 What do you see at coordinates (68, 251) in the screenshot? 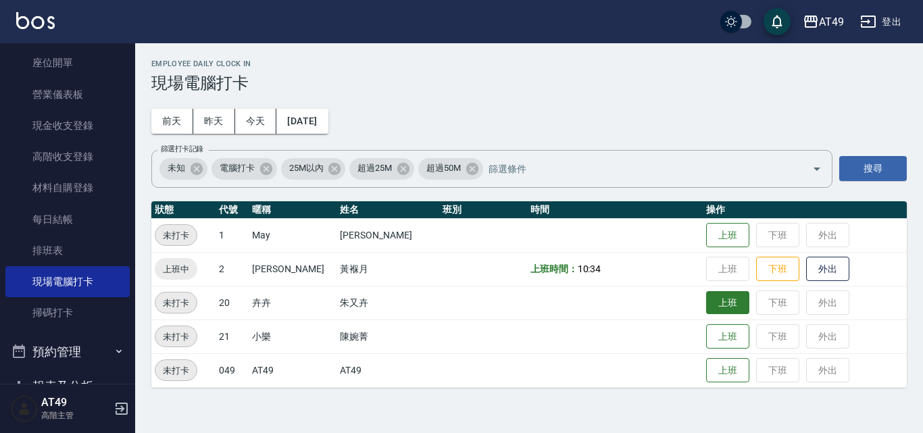
I see `a: 排班表` at bounding box center [68, 251].